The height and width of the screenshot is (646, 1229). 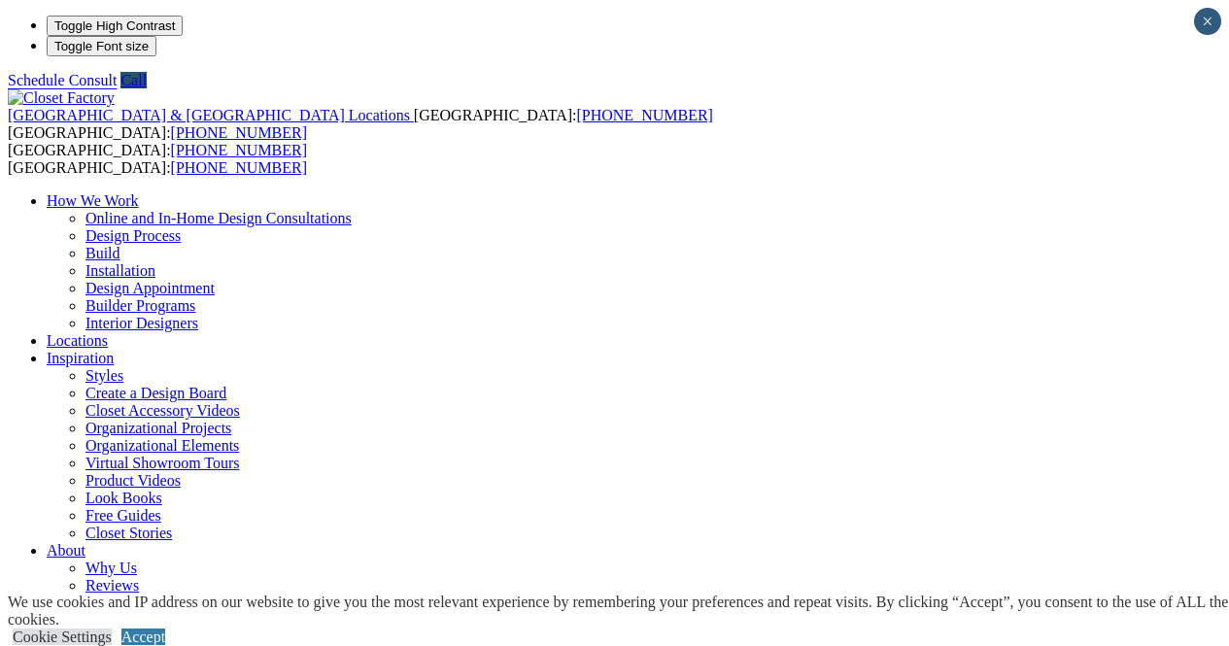 What do you see at coordinates (133, 235) in the screenshot?
I see `a: Design Process` at bounding box center [133, 235].